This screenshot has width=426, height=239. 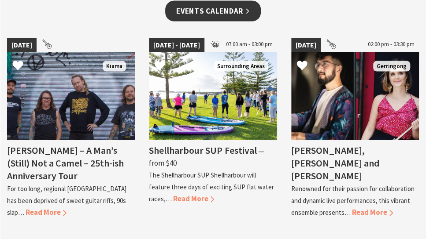 I want to click on img: Jodie Edwards Welcome to Country, so click(x=213, y=96).